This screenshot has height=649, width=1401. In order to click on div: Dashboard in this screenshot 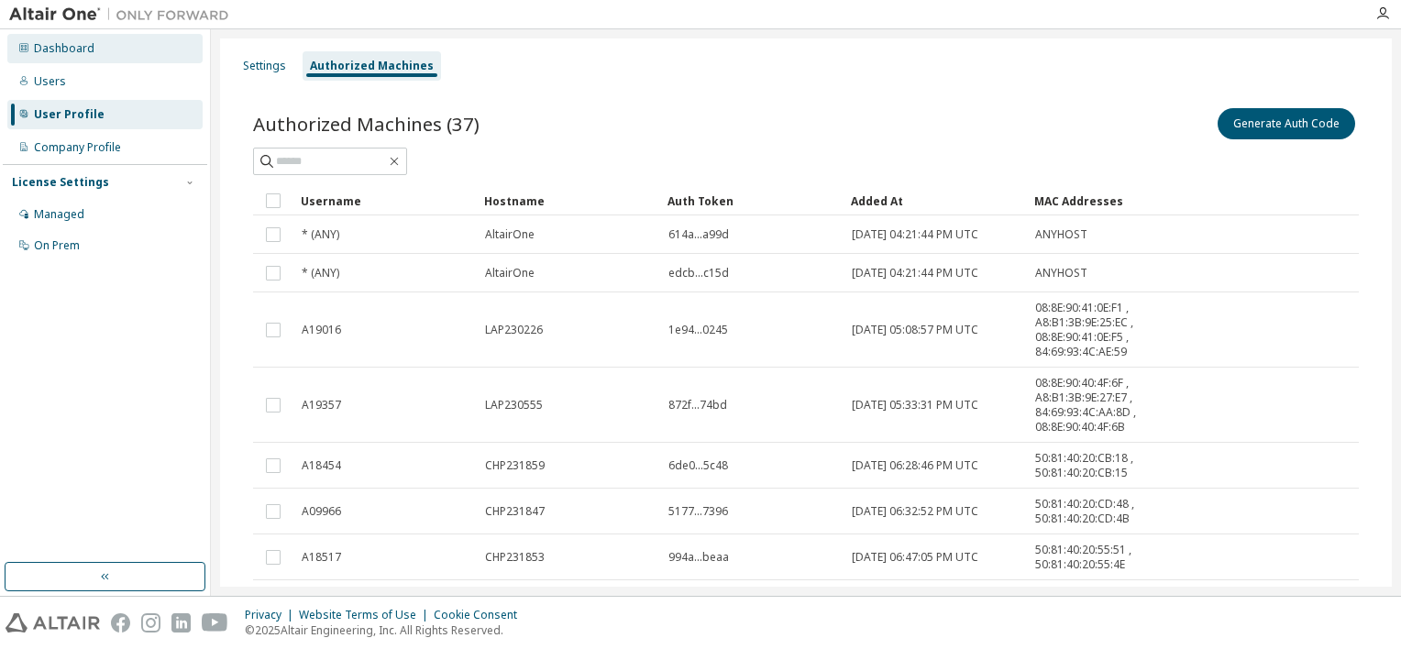, I will do `click(64, 49)`.